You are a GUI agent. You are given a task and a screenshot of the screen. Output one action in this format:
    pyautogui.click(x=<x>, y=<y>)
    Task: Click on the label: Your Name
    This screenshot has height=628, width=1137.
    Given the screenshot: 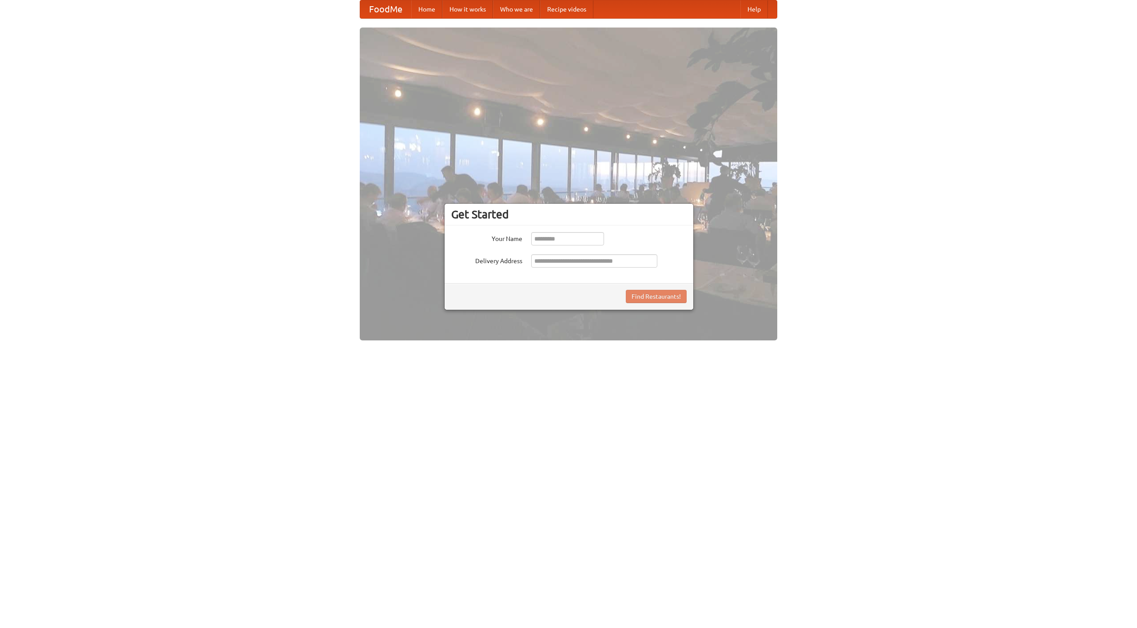 What is the action you would take?
    pyautogui.click(x=487, y=238)
    